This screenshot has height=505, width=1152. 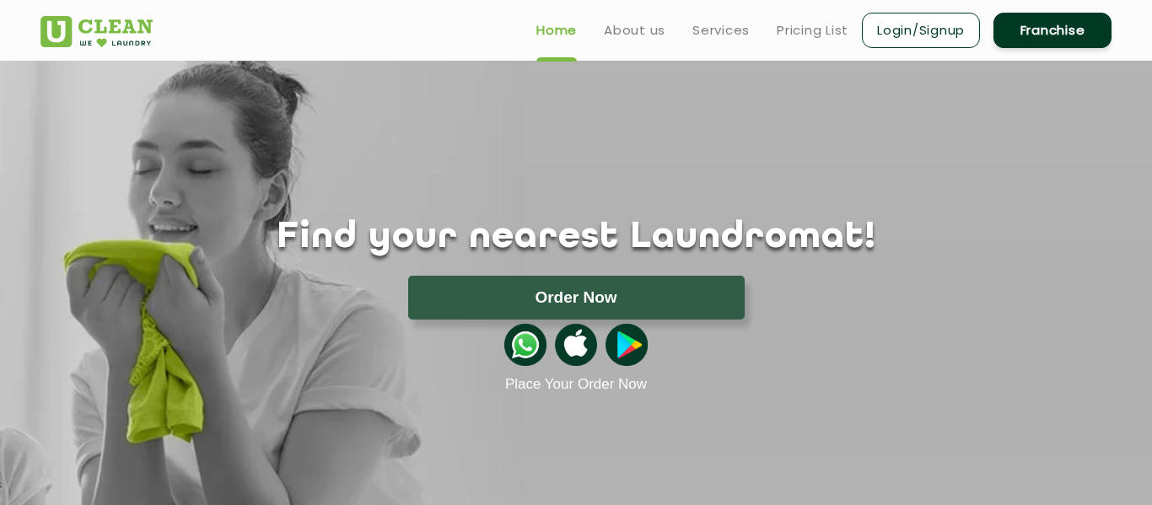 What do you see at coordinates (576, 238) in the screenshot?
I see `h1: Find your nearest Laundromat!` at bounding box center [576, 238].